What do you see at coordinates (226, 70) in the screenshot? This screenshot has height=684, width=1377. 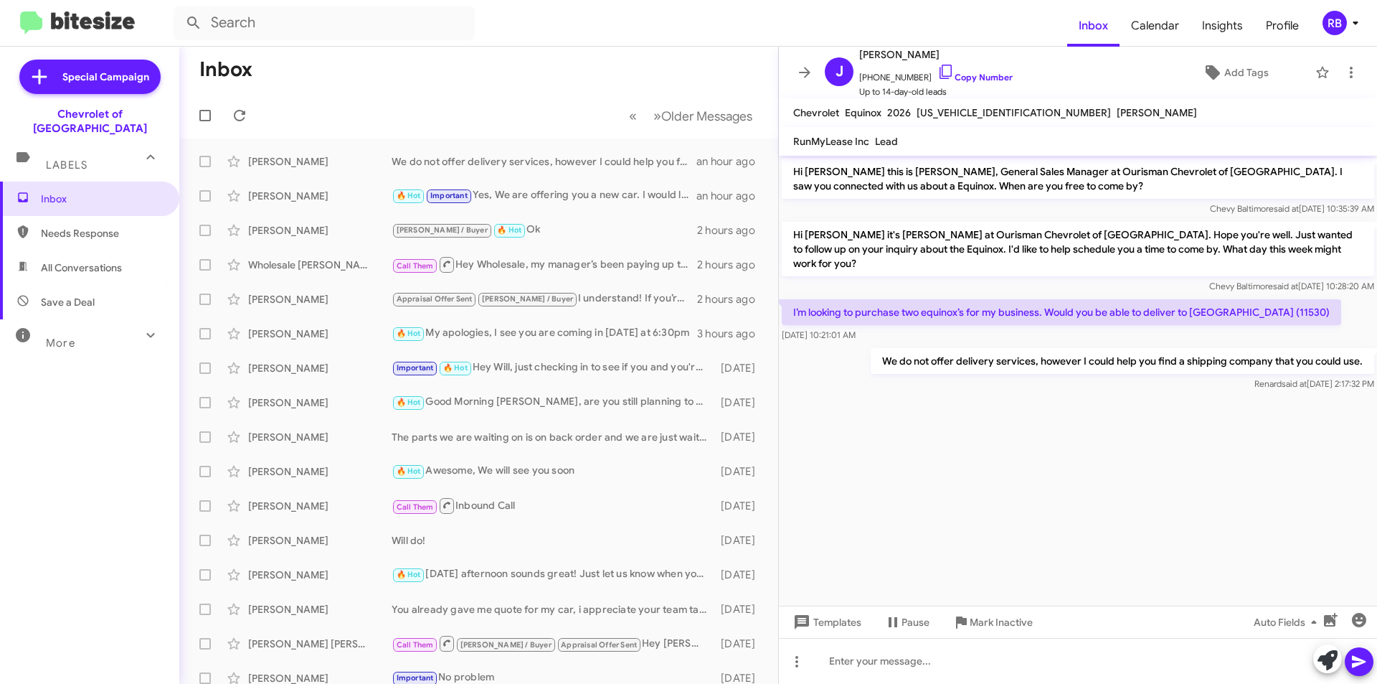 I see `h1: Inbox` at bounding box center [226, 70].